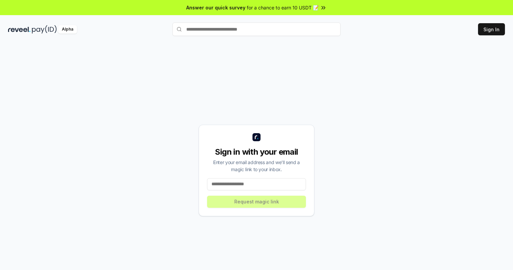 The width and height of the screenshot is (513, 270). I want to click on img: logo_small, so click(257, 137).